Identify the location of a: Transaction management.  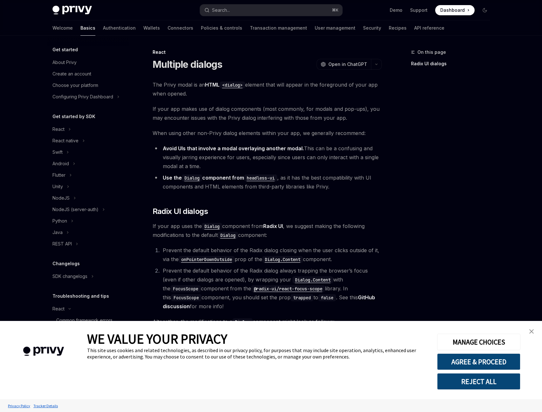
(279, 28).